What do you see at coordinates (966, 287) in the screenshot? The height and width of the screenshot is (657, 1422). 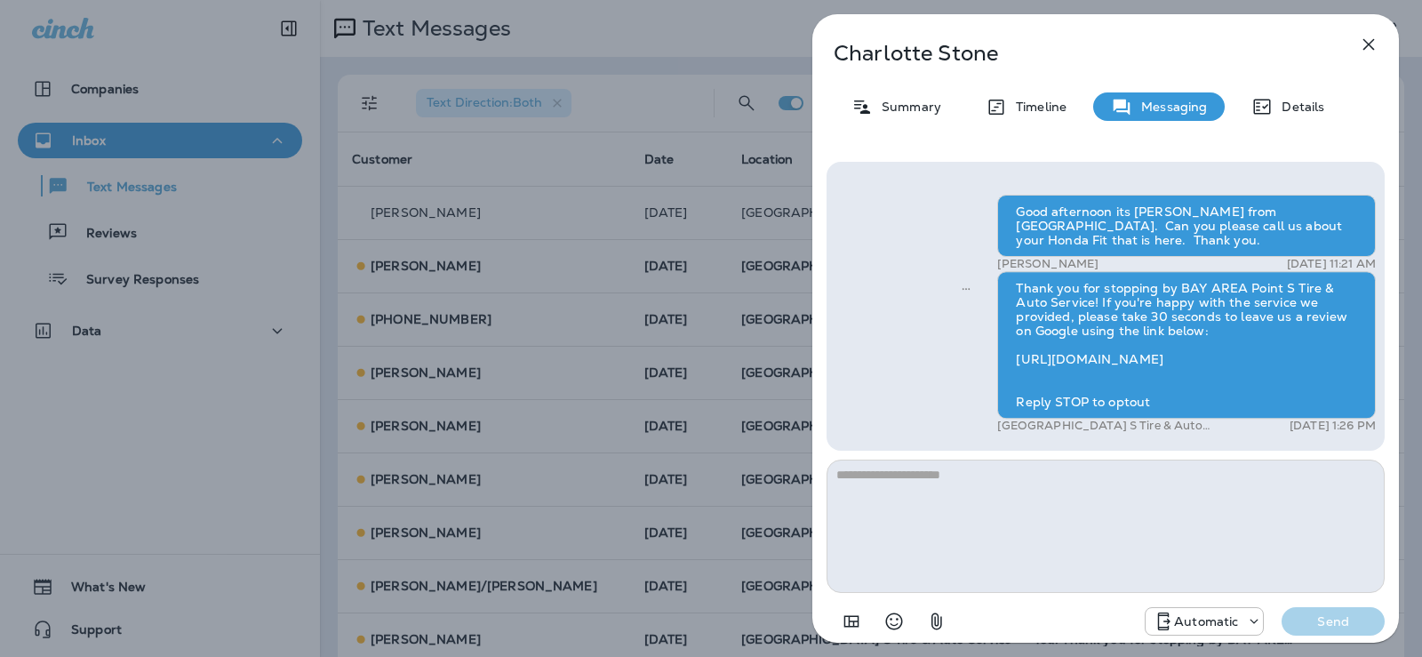 I see `span: Sent` at bounding box center [966, 287].